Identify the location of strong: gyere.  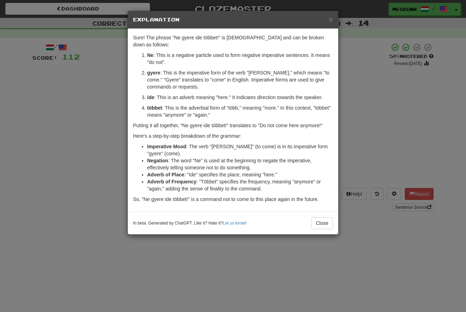
(153, 73).